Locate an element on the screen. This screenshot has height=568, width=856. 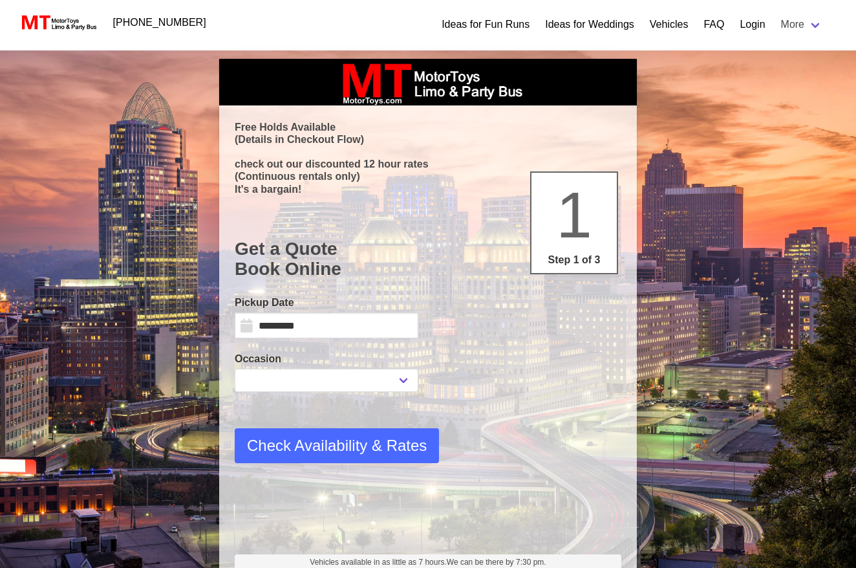
button: Check Availability & Rates is located at coordinates (337, 445).